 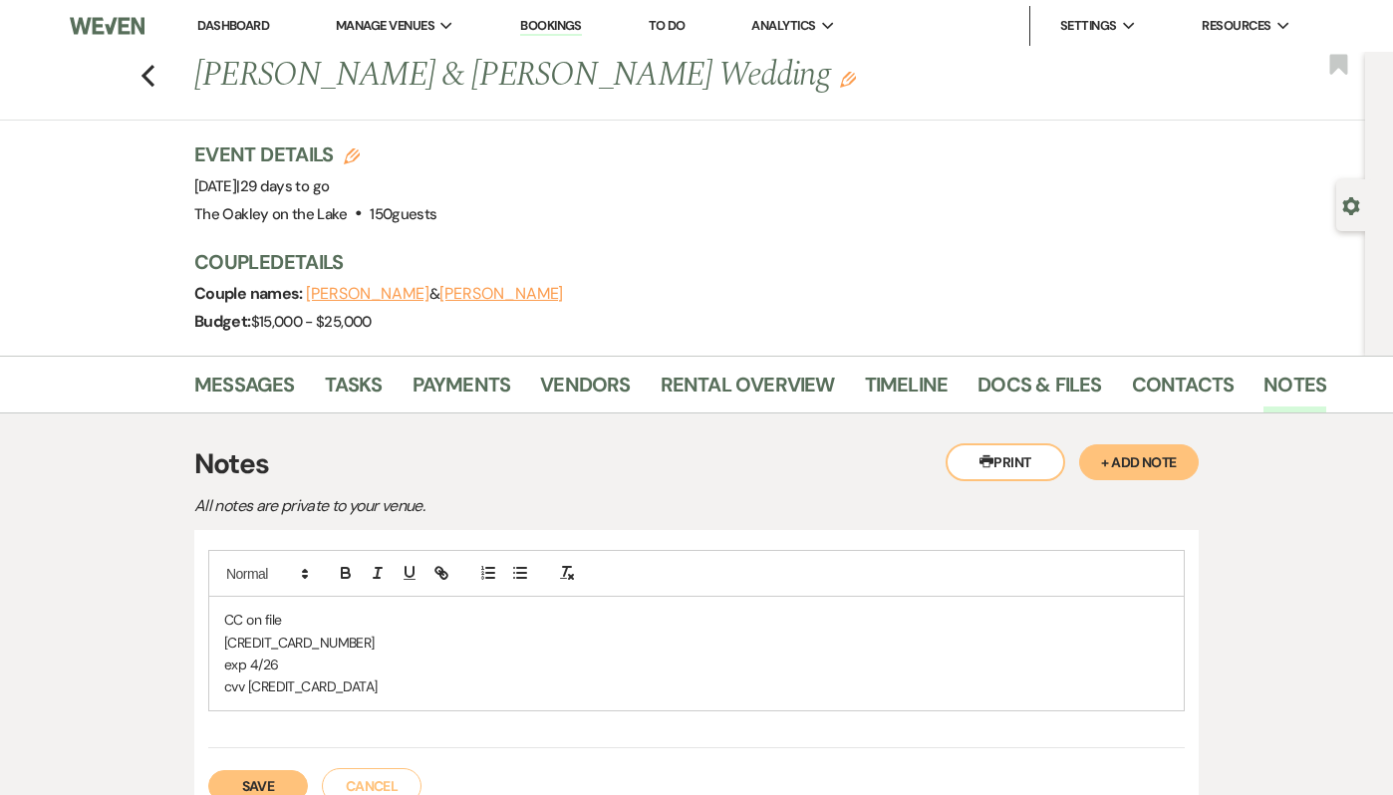 I want to click on img: Weven Logo, so click(x=107, y=26).